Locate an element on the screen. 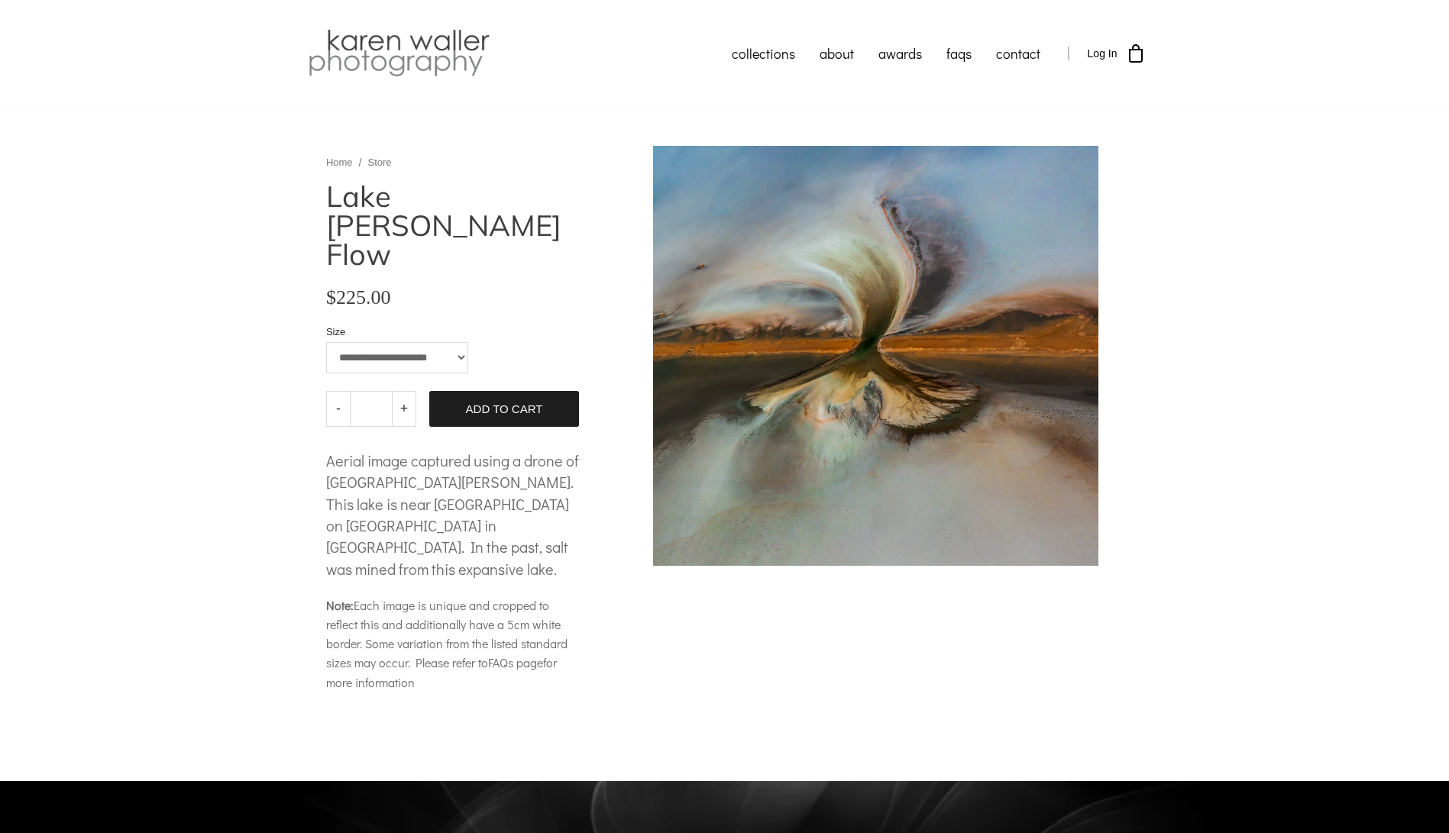  span: $225.00 is located at coordinates (358, 298).